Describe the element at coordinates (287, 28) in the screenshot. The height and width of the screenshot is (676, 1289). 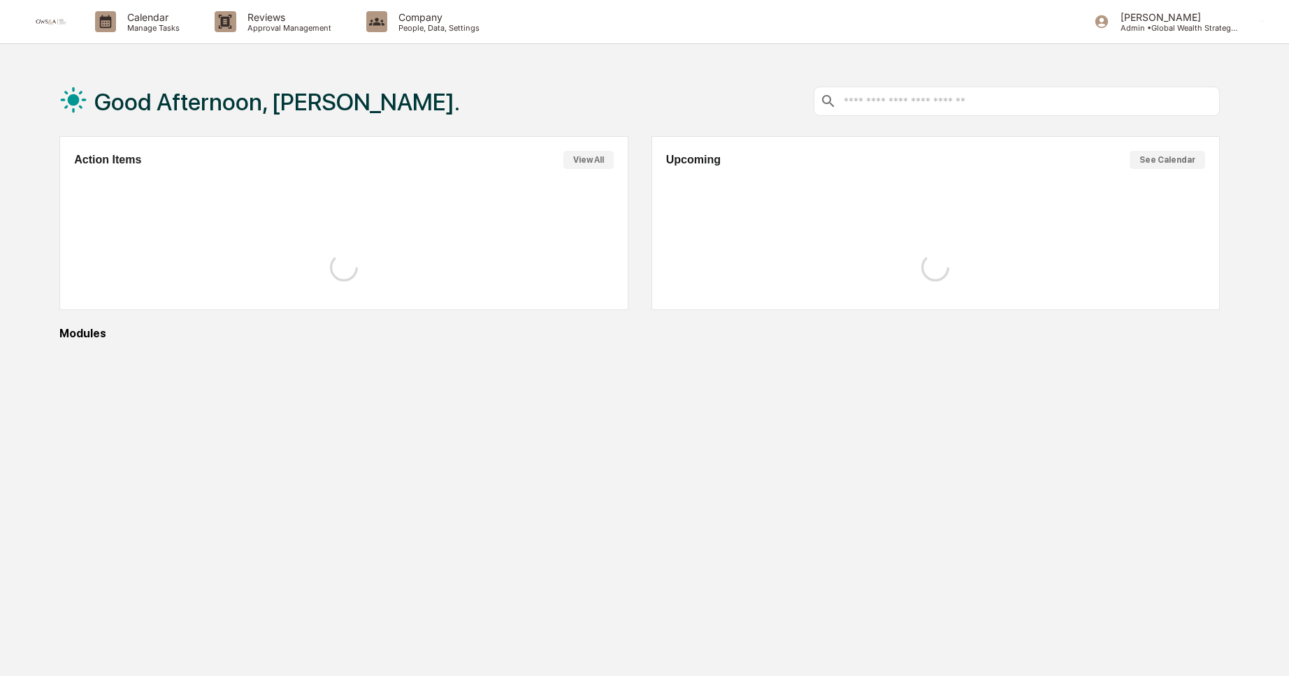
I see `p: Approval Management` at that location.